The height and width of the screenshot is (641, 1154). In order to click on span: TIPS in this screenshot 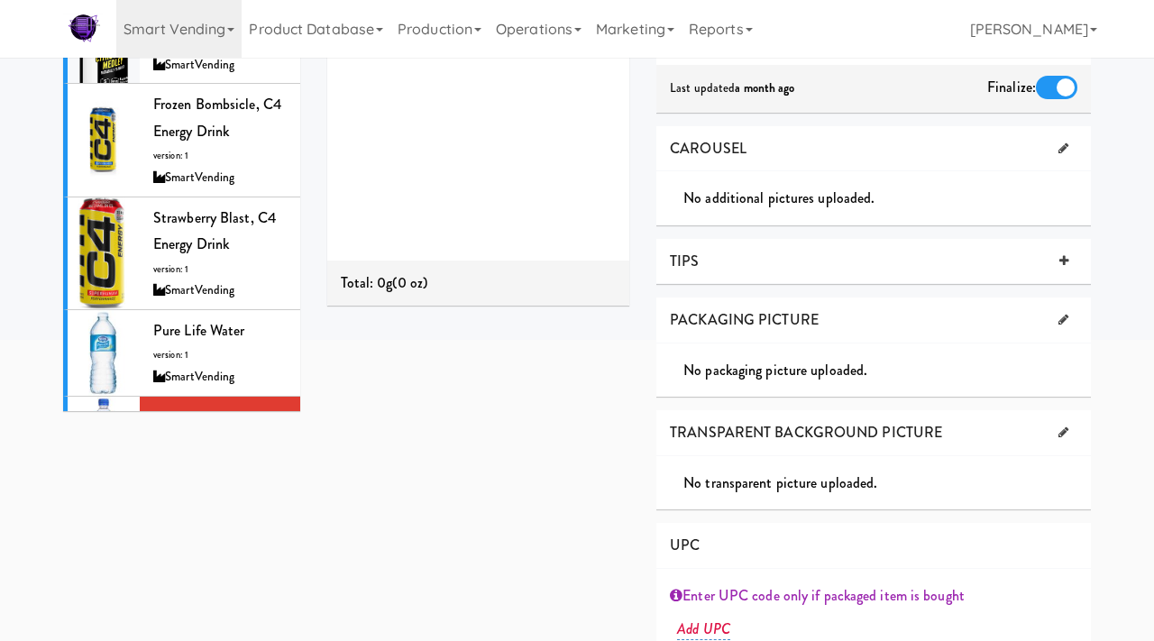, I will do `click(684, 260)`.